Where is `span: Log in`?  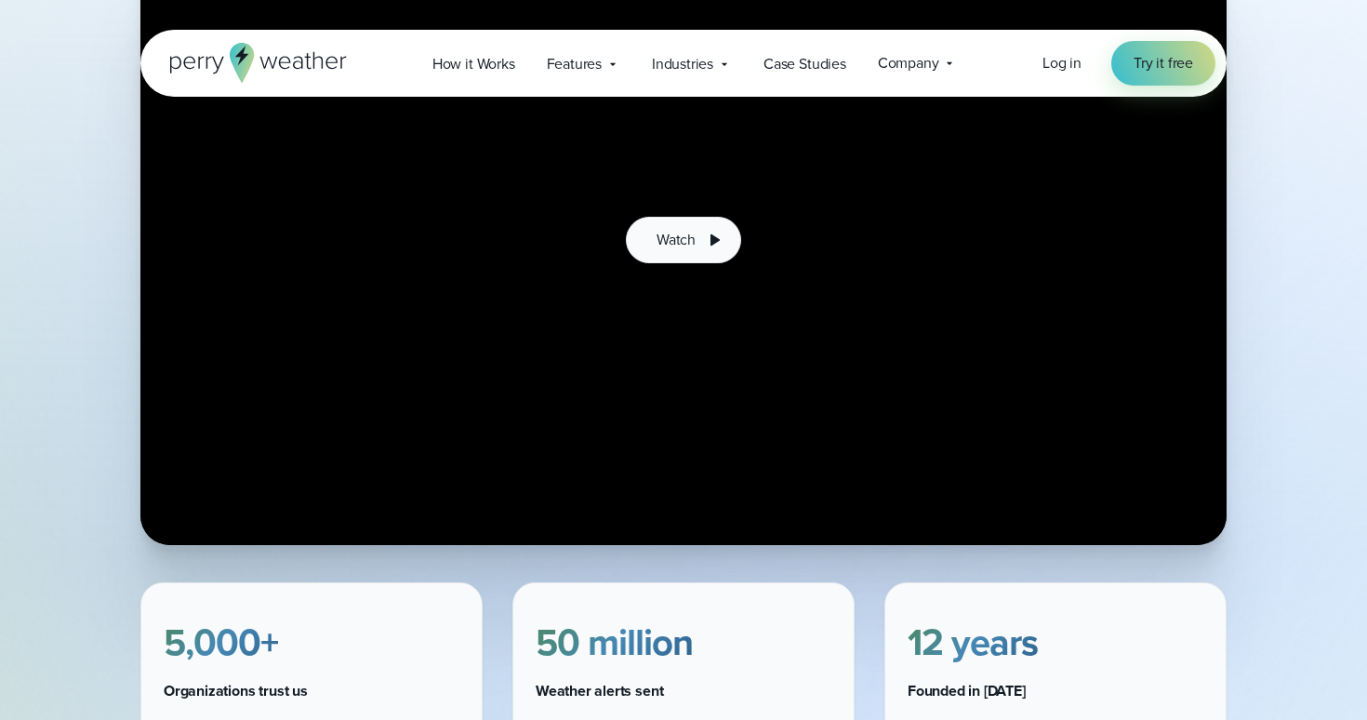 span: Log in is located at coordinates (1062, 62).